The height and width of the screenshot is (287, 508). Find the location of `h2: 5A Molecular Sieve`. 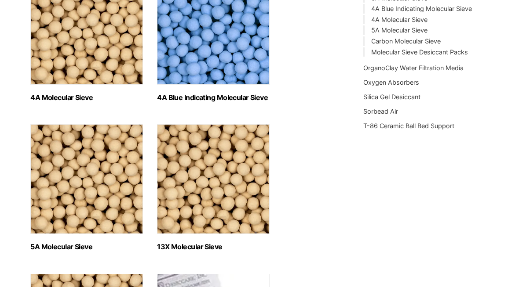

h2: 5A Molecular Sieve is located at coordinates (87, 247).